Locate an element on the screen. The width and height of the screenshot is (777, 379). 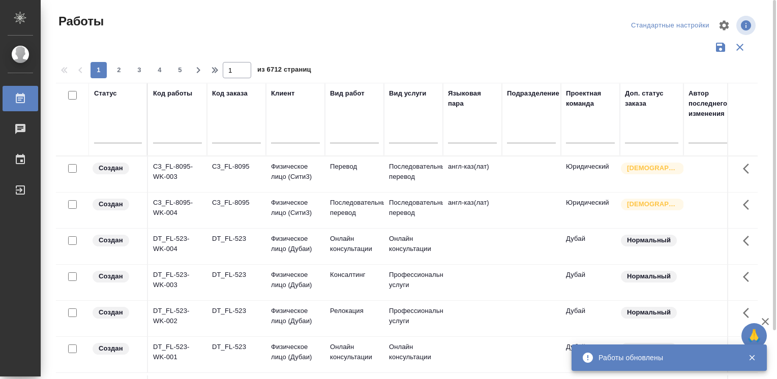
span: 4 is located at coordinates (160, 70).